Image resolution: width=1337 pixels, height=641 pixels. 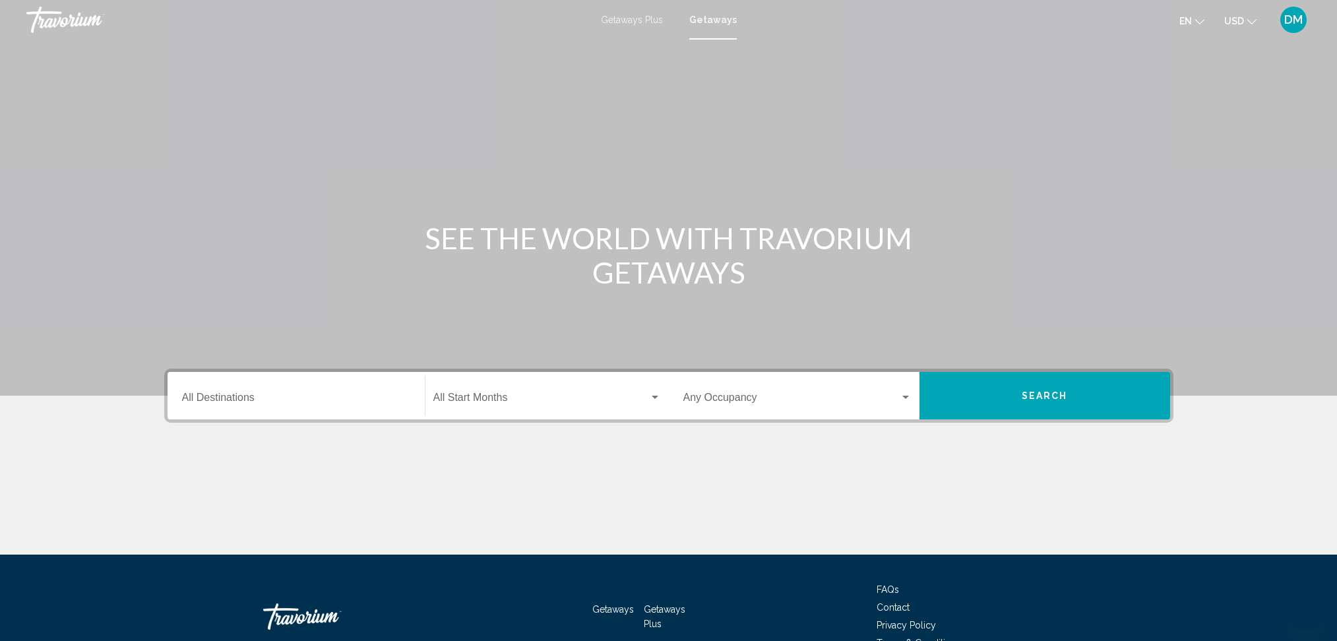 I want to click on span: Contact, so click(x=893, y=608).